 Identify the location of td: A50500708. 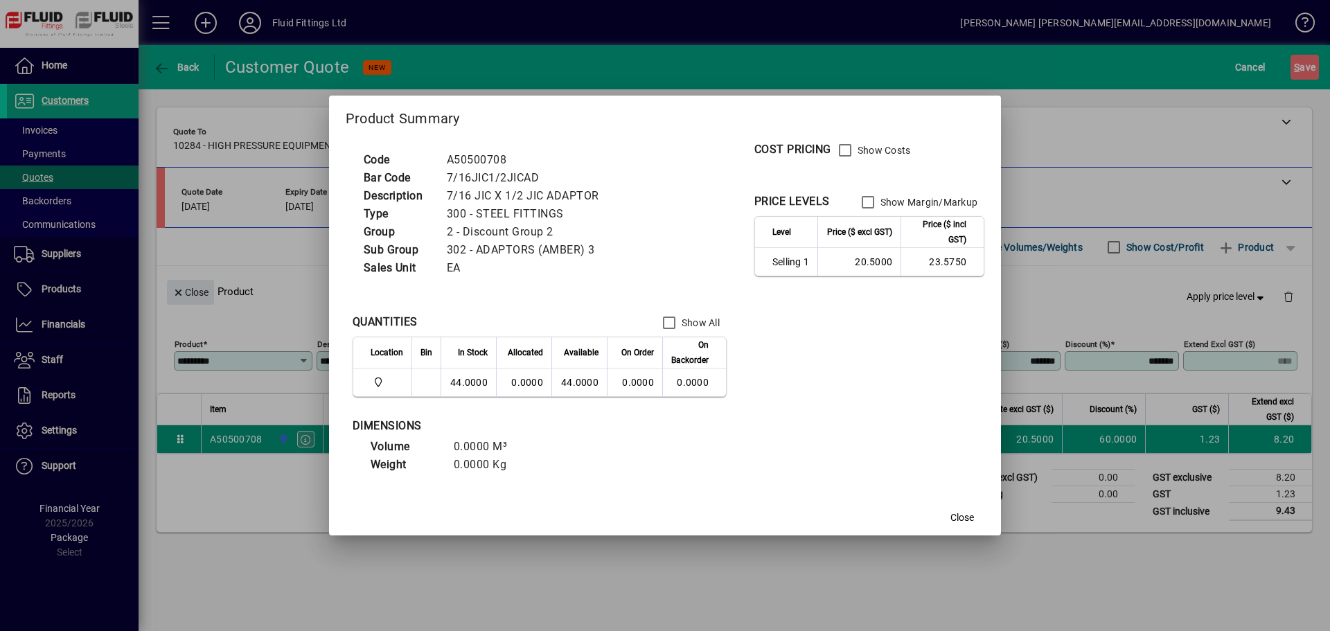
(528, 160).